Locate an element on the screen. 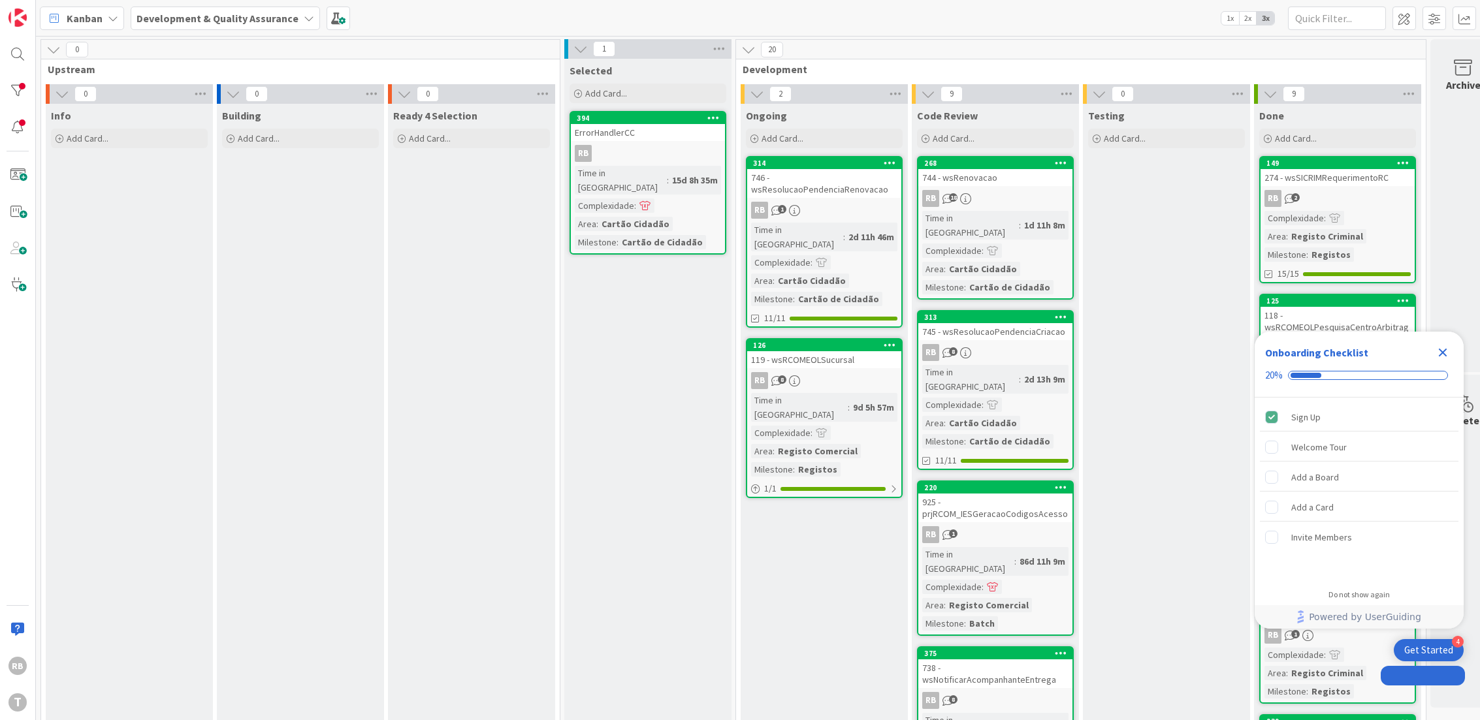 The width and height of the screenshot is (1480, 720). div: 119 - wsRCOMEOLSucursal is located at coordinates (824, 360).